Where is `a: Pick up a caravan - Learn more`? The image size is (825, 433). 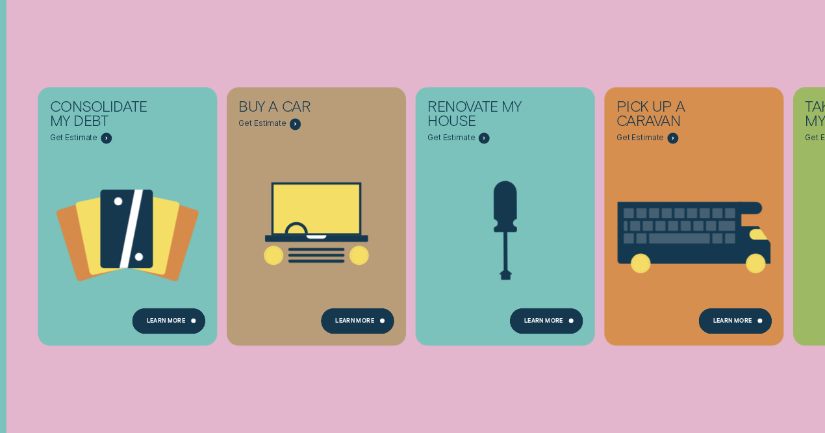 a: Pick up a caravan - Learn more is located at coordinates (694, 213).